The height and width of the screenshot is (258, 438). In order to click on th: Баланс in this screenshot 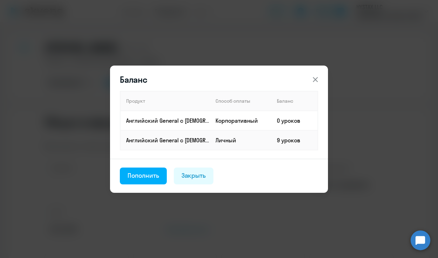, I will do `click(294, 101)`.